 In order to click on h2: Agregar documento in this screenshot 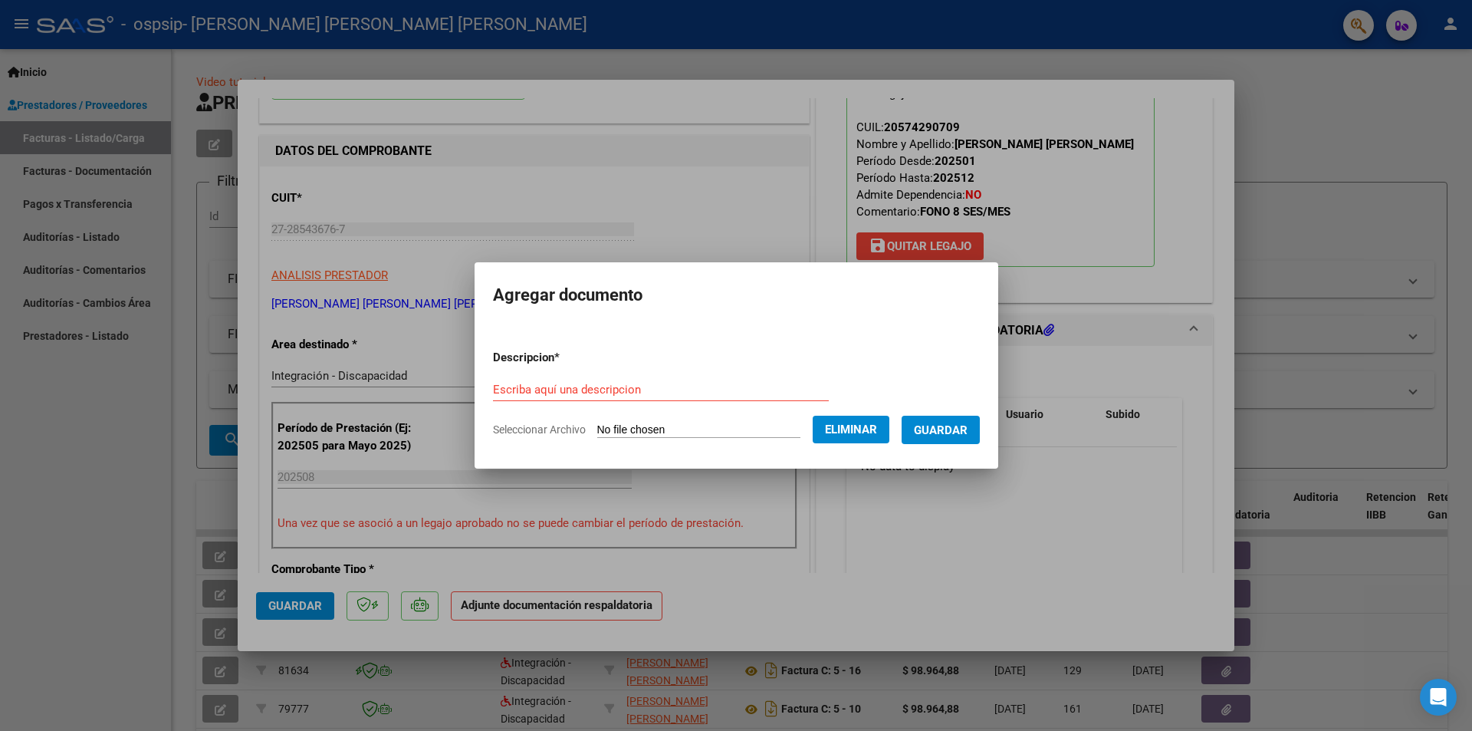, I will do `click(736, 295)`.